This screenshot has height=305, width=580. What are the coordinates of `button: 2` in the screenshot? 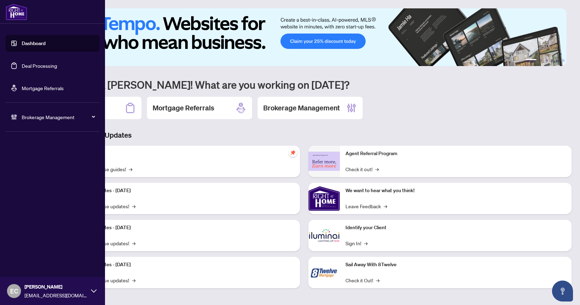 It's located at (541, 61).